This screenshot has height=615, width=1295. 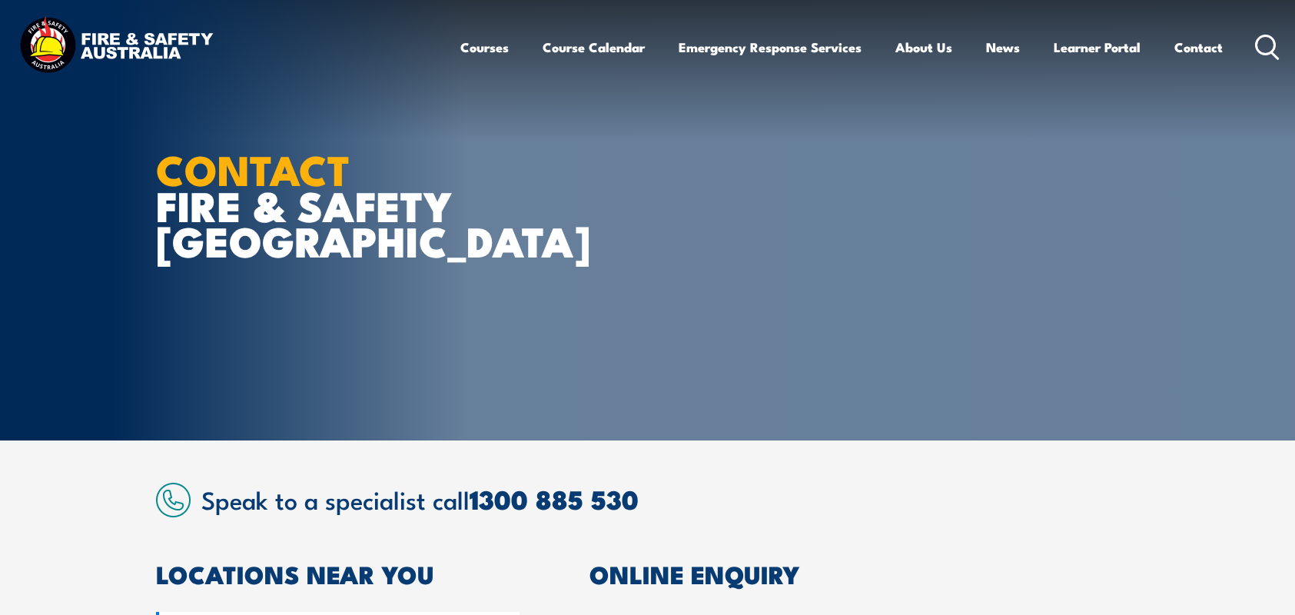 I want to click on a: Learner Portal, so click(x=1096, y=47).